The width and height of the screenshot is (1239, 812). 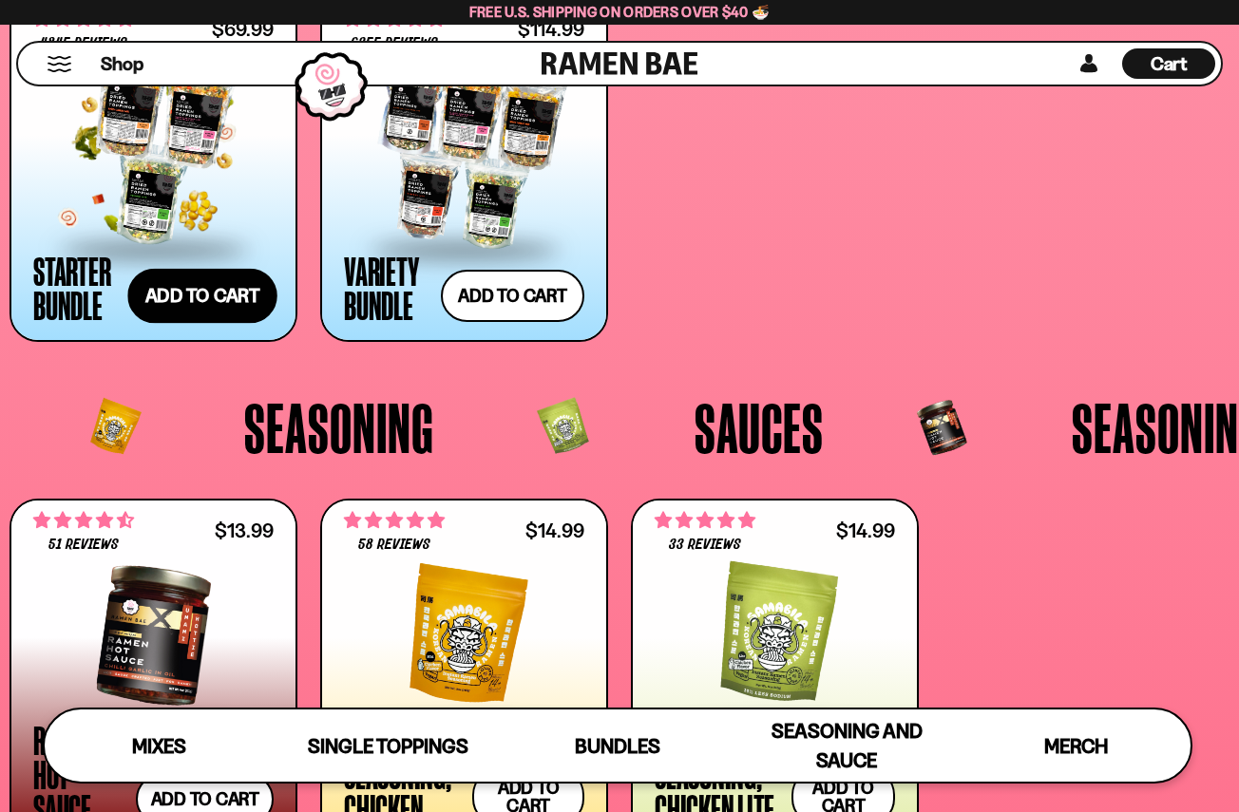 I want to click on span: Seasoning, so click(x=339, y=427).